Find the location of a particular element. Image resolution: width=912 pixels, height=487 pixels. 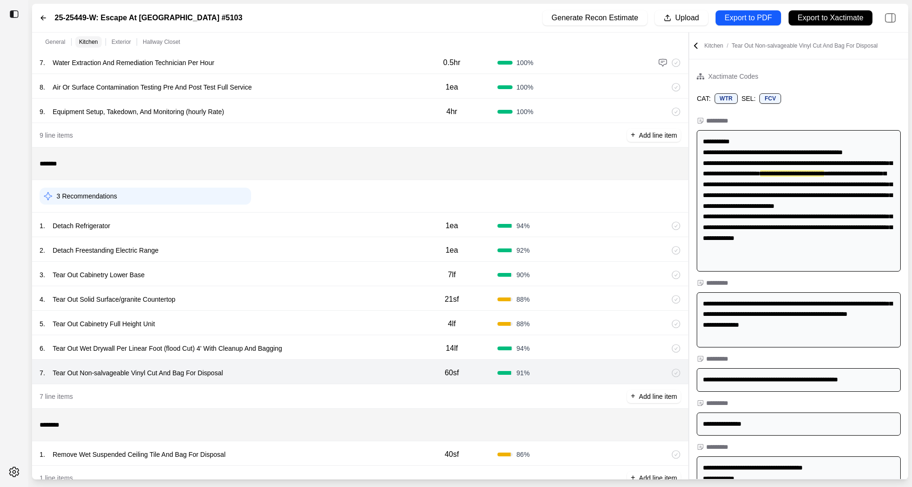

button: Upload is located at coordinates (681, 18).